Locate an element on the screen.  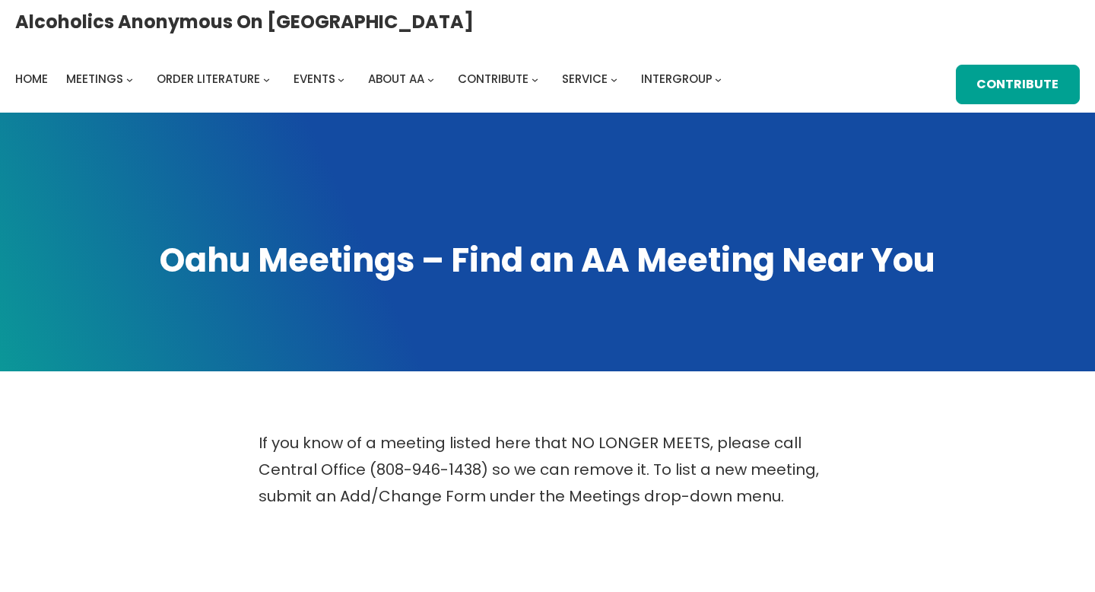
a: Events is located at coordinates (314, 79).